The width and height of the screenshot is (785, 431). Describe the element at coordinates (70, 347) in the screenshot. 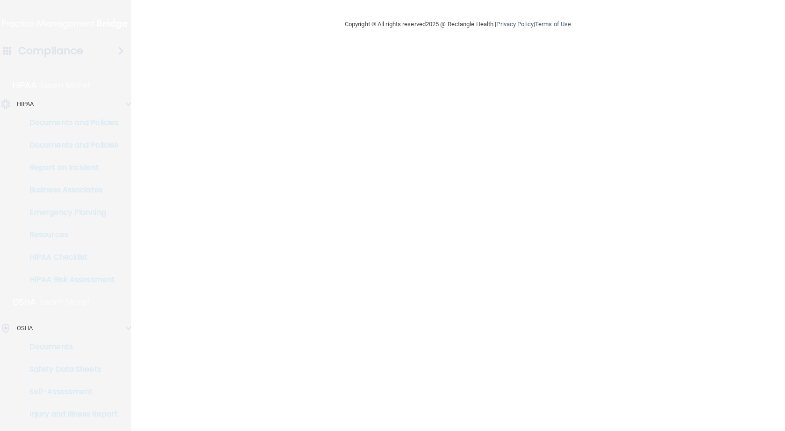

I see `p: Documents` at that location.